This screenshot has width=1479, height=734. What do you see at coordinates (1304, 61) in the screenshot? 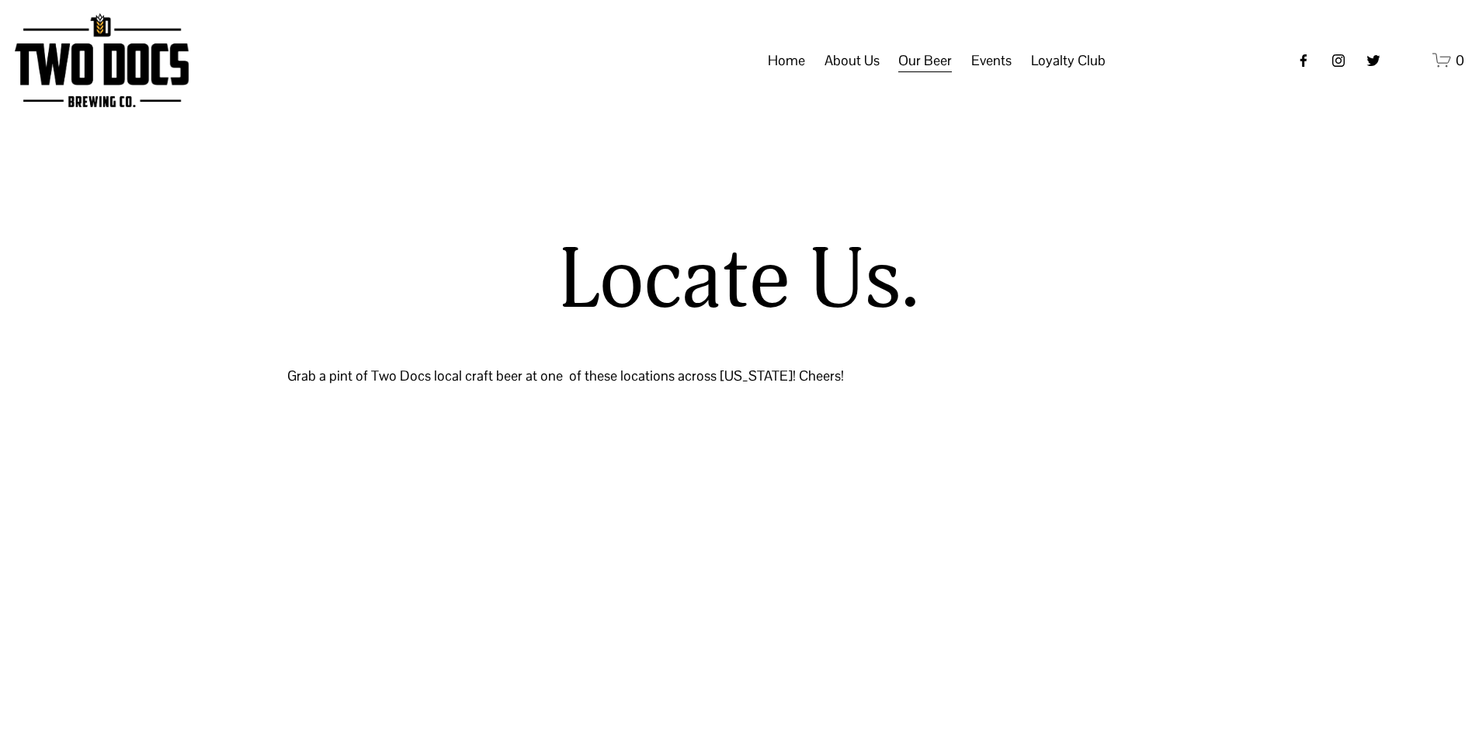
I see `a: Facebook` at bounding box center [1304, 61].